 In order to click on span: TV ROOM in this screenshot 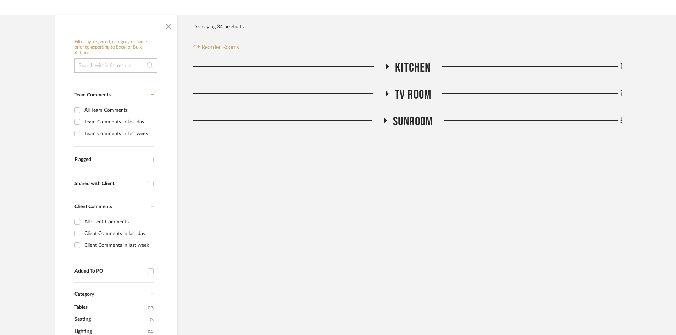, I will do `click(413, 95)`.